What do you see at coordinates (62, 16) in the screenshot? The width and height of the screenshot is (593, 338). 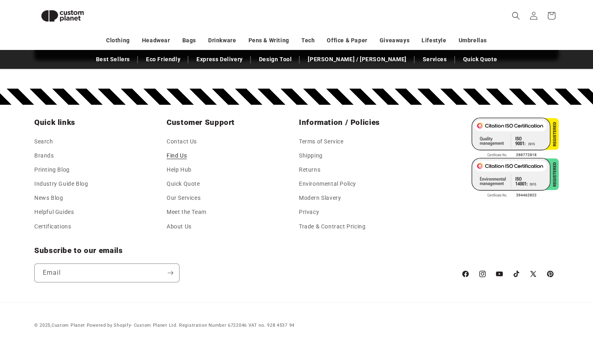 I see `img: Custom Planet` at bounding box center [62, 16].